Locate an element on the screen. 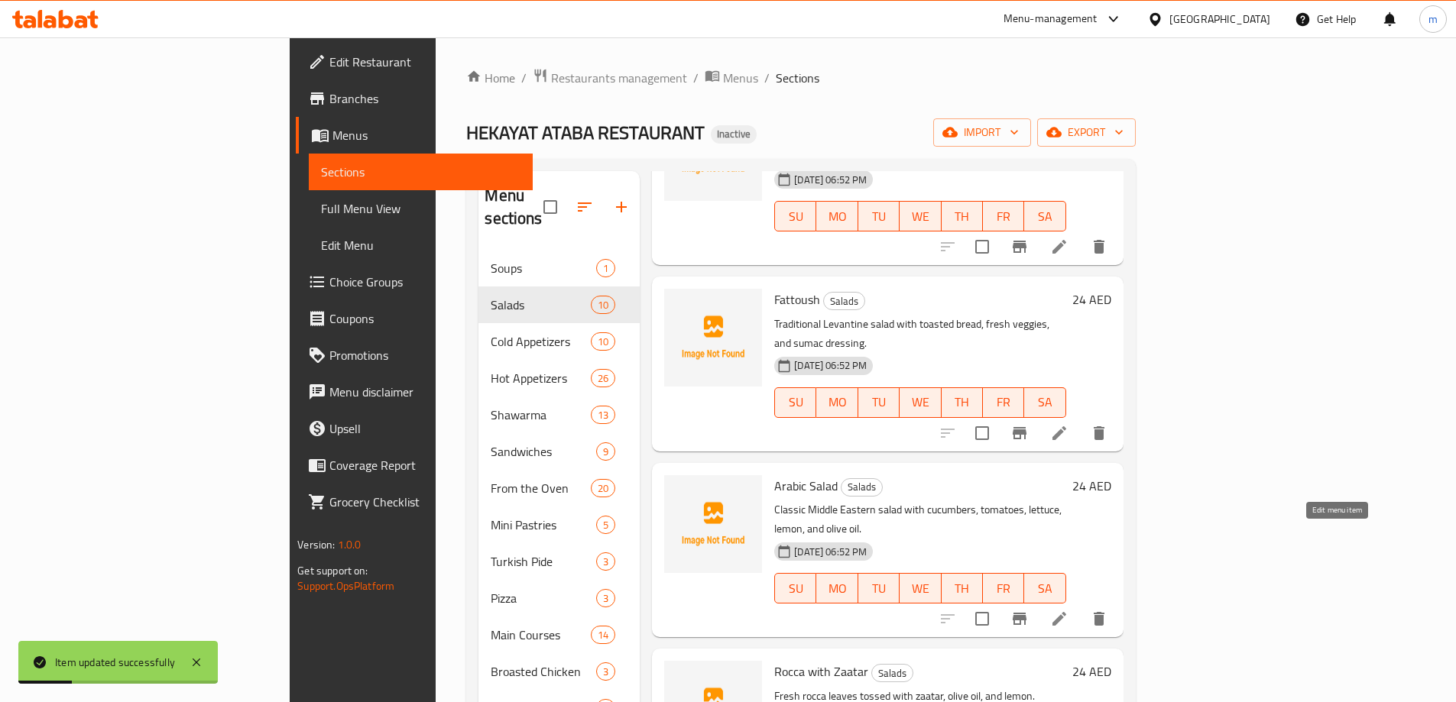 The image size is (1456, 702). span: Restaurants management is located at coordinates (619, 78).